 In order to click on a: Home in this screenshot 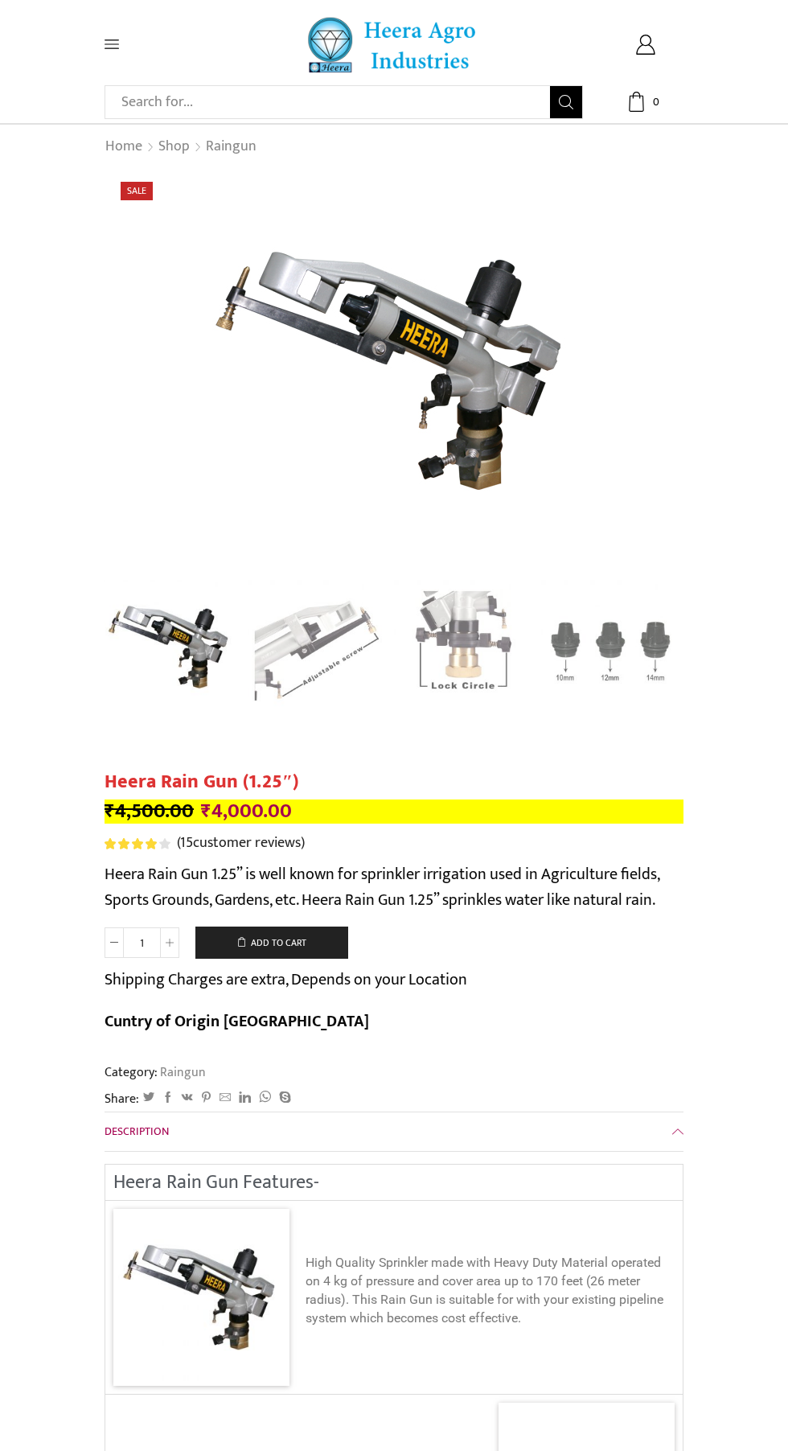, I will do `click(124, 147)`.